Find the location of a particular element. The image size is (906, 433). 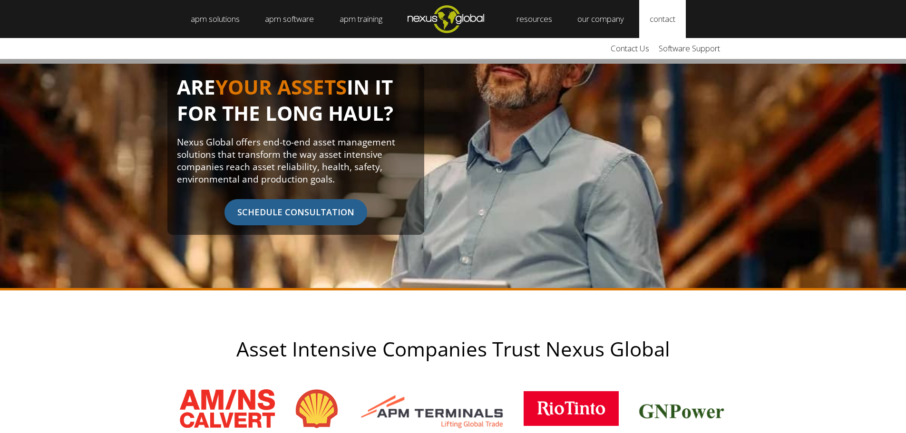

img: rio_tinto is located at coordinates (571, 408).